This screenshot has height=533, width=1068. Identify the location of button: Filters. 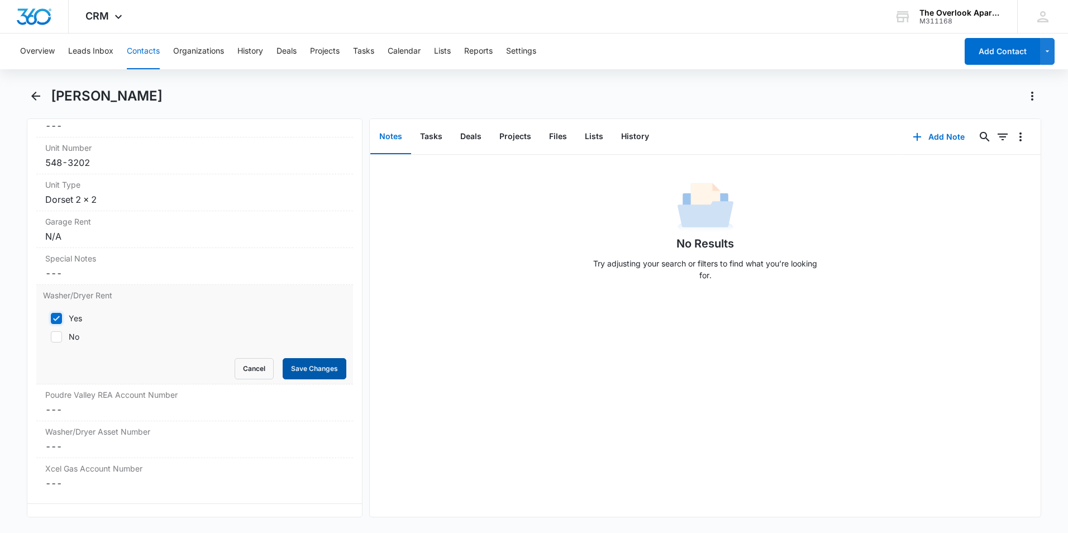
(1003, 137).